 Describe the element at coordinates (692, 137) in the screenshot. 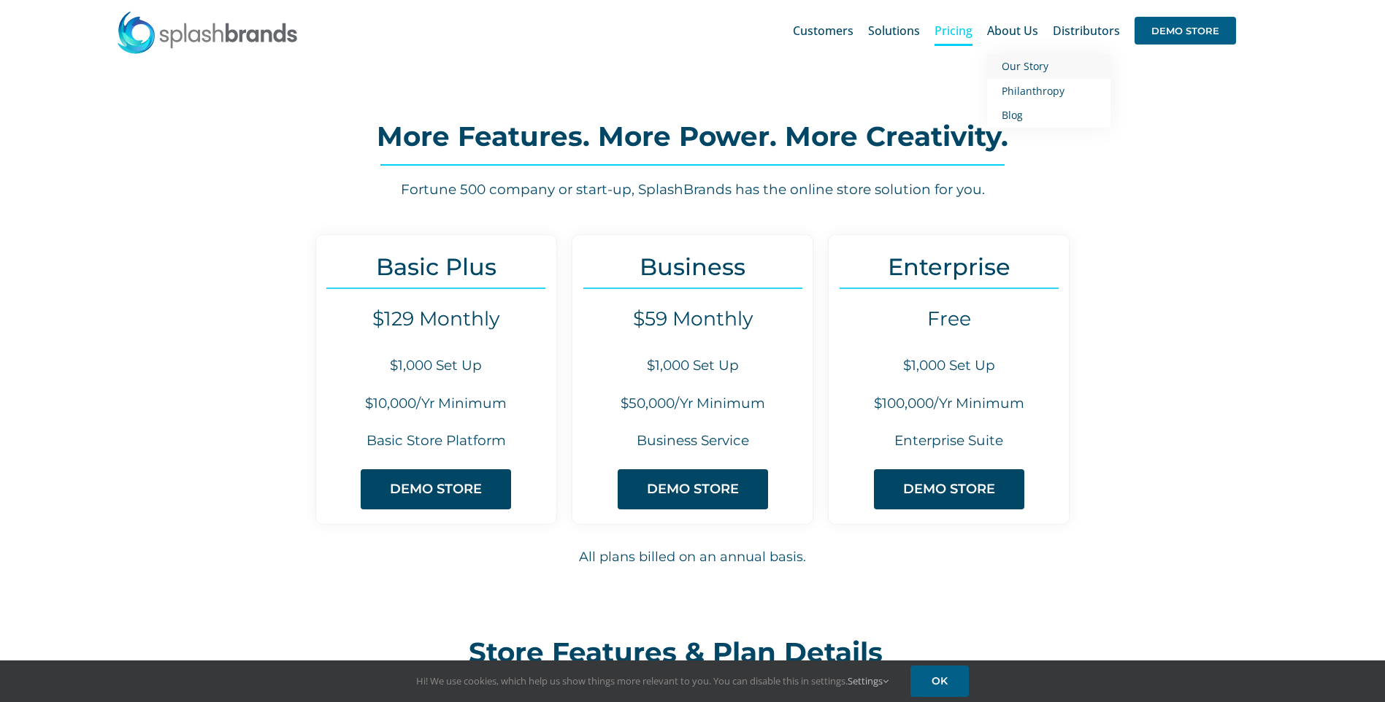

I see `h2: More Features. More Power. More Creativity.` at that location.